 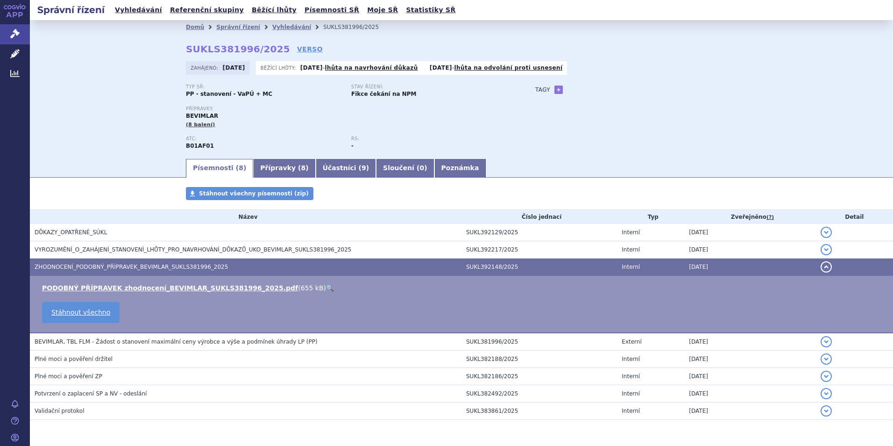 What do you see at coordinates (238, 27) in the screenshot?
I see `a: Správní řízení` at bounding box center [238, 27].